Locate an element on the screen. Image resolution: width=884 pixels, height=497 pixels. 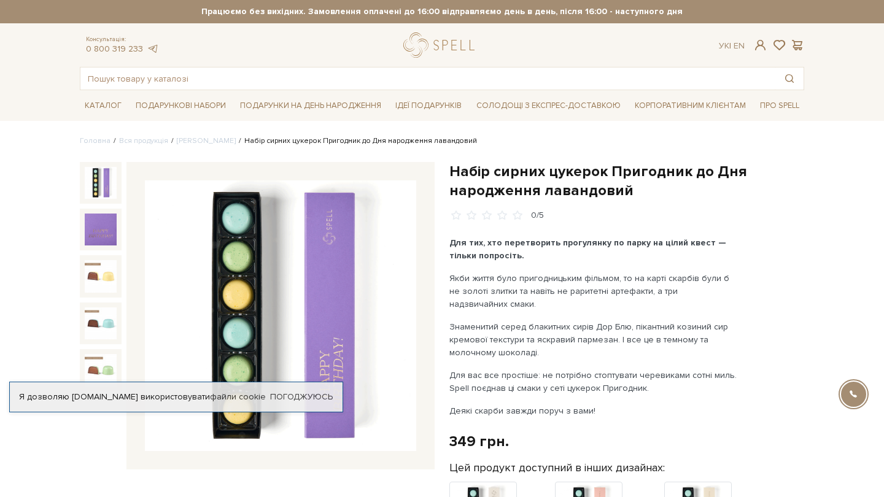
a: Подарунки на День народження is located at coordinates (311, 106).